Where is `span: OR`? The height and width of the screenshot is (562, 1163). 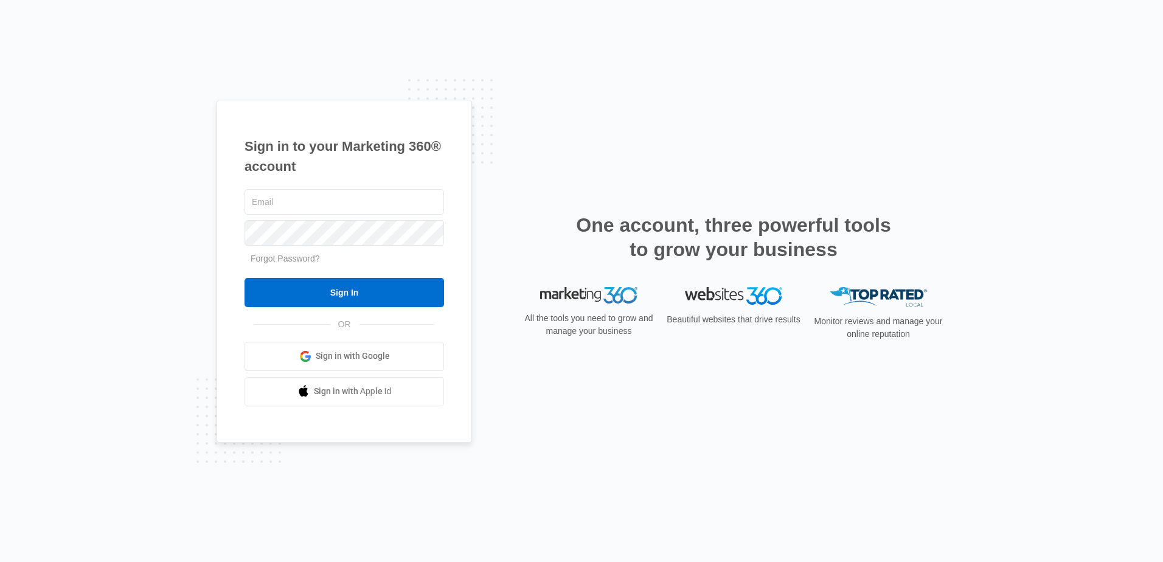
span: OR is located at coordinates (344, 324).